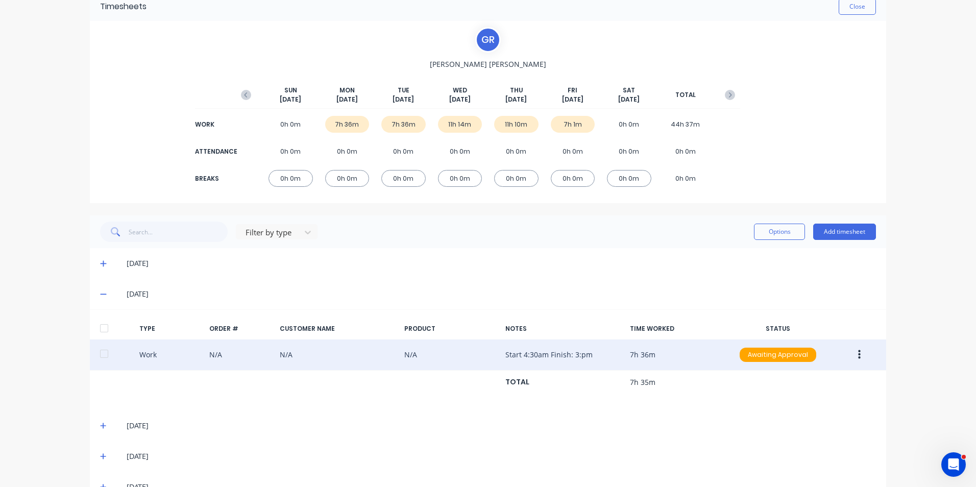  What do you see at coordinates (685, 124) in the screenshot?
I see `div: 44h 37m` at bounding box center [685, 124].